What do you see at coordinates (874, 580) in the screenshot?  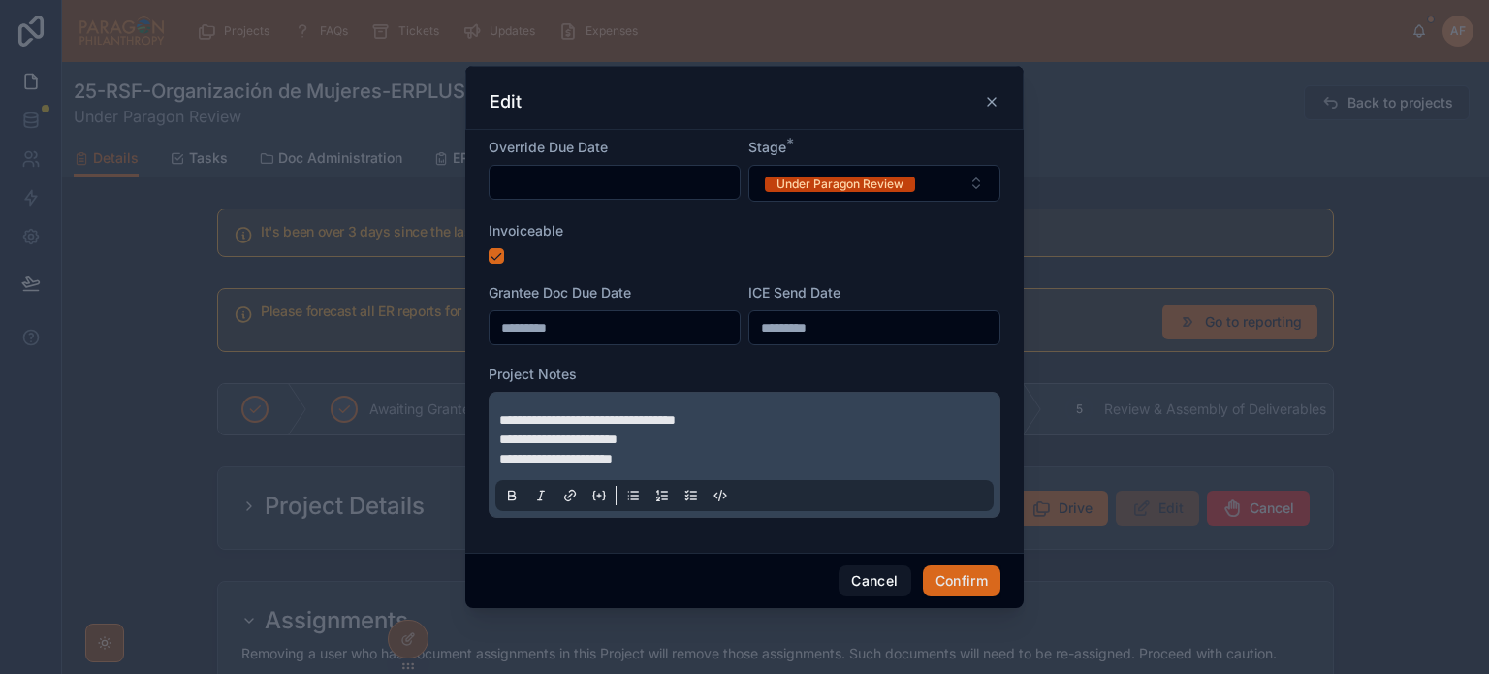 I see `button: Cancel` at bounding box center [874, 580].